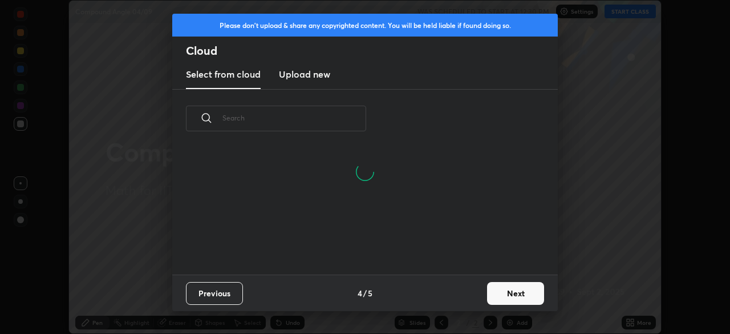 The height and width of the screenshot is (334, 730). Describe the element at coordinates (223, 74) in the screenshot. I see `h3: Select from cloud` at that location.